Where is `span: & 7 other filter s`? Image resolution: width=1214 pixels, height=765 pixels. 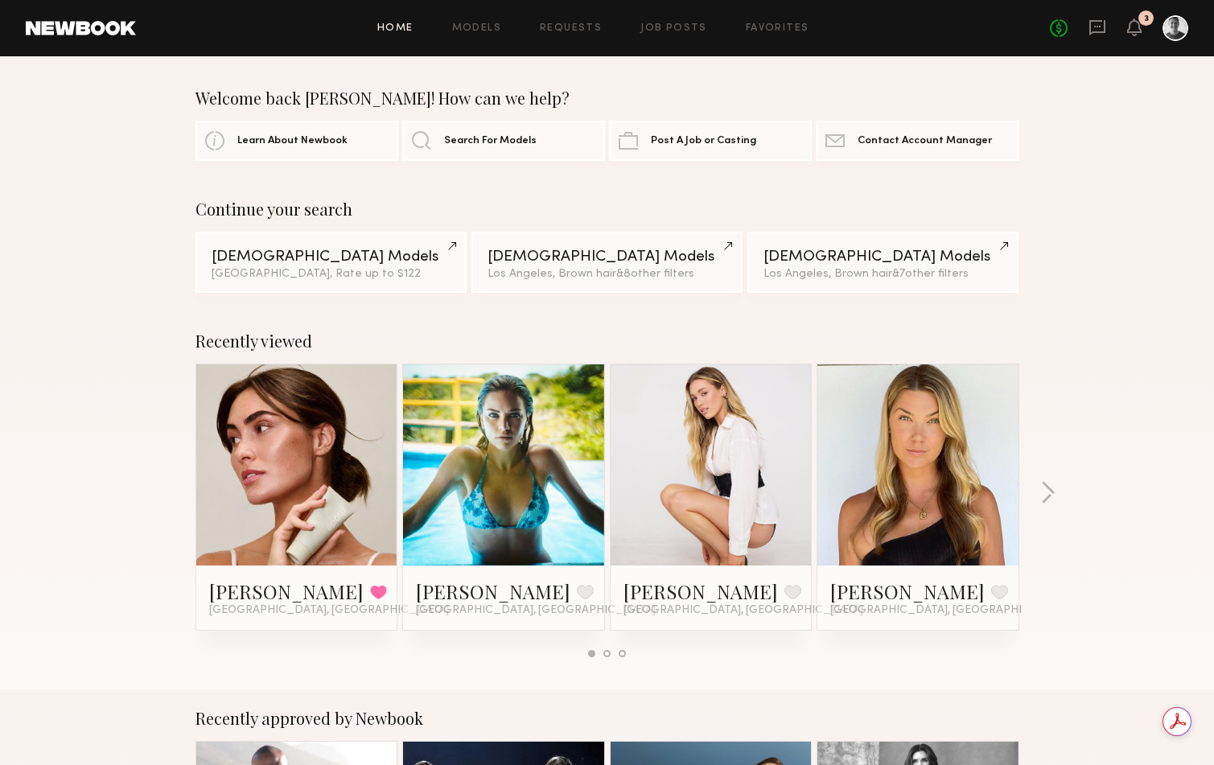
span: & 7 other filter s is located at coordinates (930, 273).